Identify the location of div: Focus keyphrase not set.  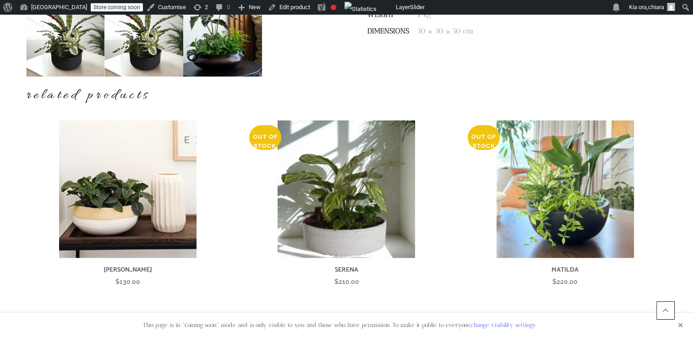
(333, 7).